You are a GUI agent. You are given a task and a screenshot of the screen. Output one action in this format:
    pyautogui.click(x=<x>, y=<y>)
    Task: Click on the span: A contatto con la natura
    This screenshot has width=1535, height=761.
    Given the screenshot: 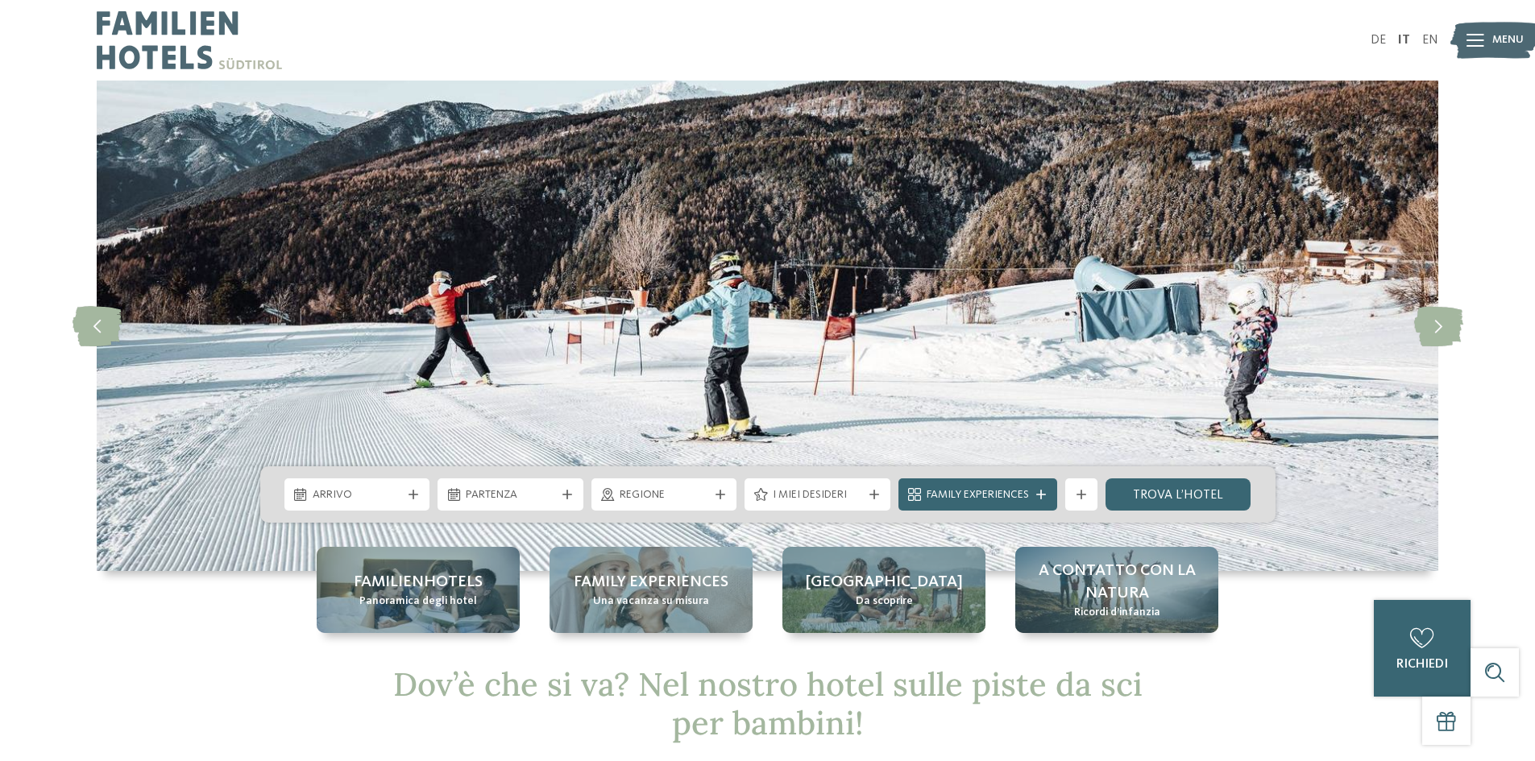 What is the action you would take?
    pyautogui.click(x=1117, y=582)
    